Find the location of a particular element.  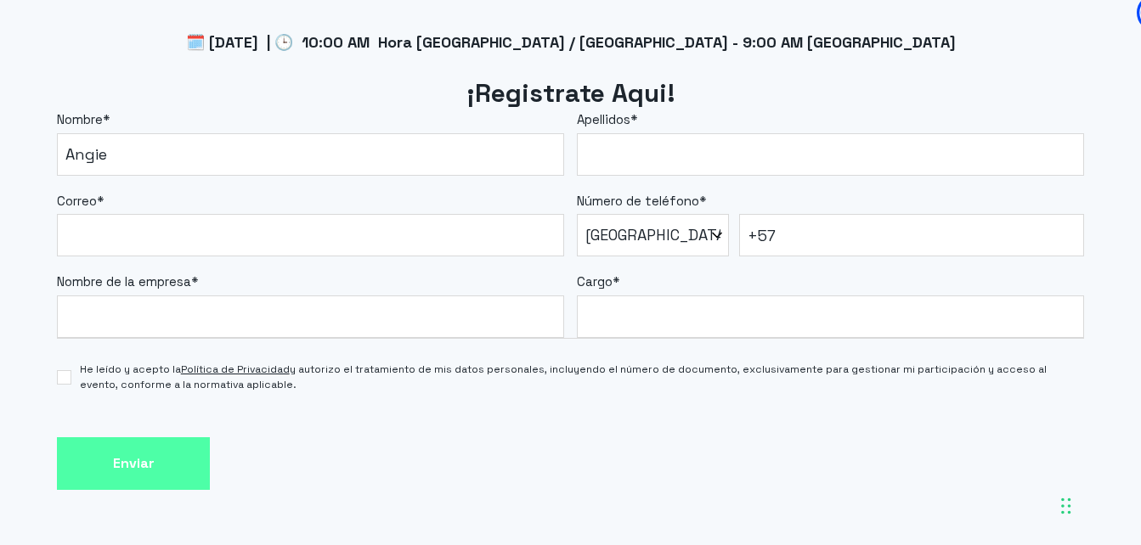

span: Número de teléfono is located at coordinates (638, 200).